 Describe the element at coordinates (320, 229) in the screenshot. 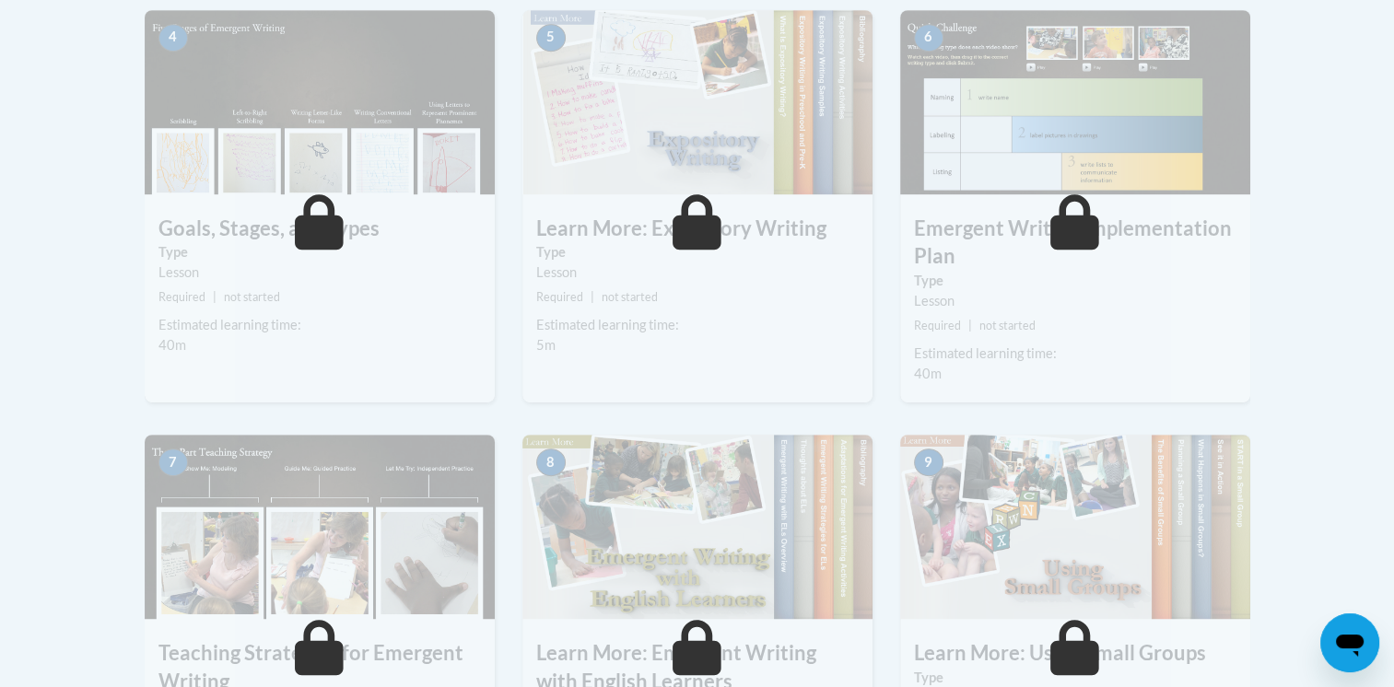

I see `h3: Goals, Stages, and Types` at that location.